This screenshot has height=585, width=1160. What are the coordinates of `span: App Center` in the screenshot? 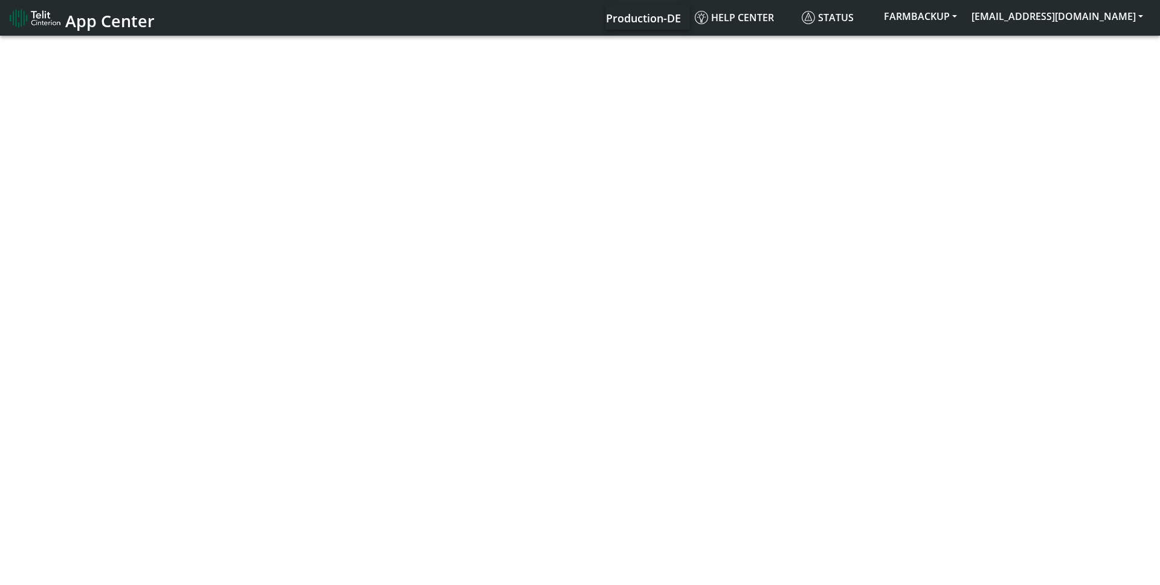 It's located at (110, 21).